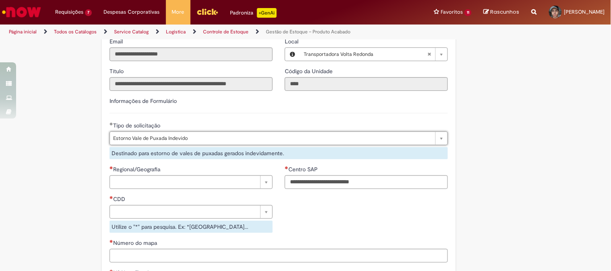 The width and height of the screenshot is (611, 271). Describe the element at coordinates (203, 32) in the screenshot. I see `ul: Trilhas de página` at that location.